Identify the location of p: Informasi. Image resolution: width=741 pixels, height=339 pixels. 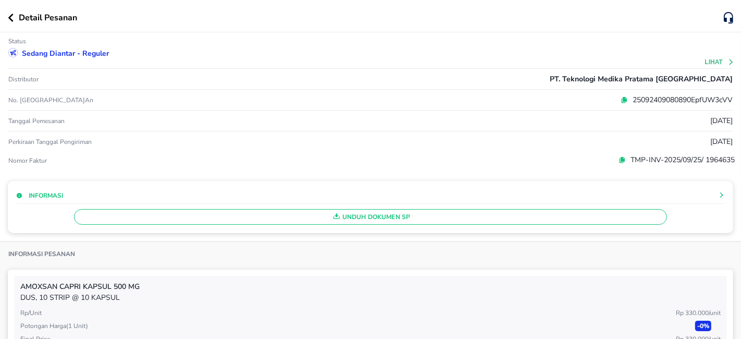
(46, 196).